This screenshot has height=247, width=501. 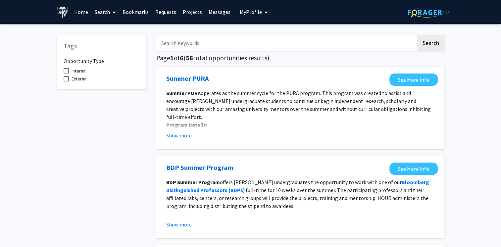 What do you see at coordinates (172, 58) in the screenshot?
I see `span: 1` at bounding box center [172, 58].